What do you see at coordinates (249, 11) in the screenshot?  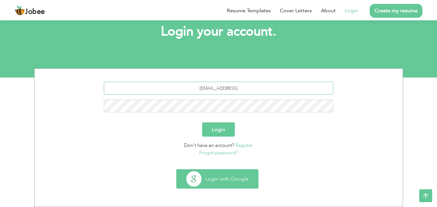 I see `a: Resume Templates` at bounding box center [249, 11].